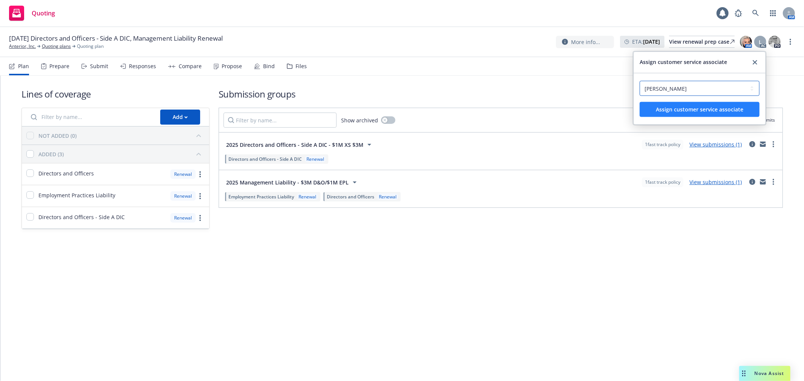  What do you see at coordinates (22, 46) in the screenshot?
I see `a: Anterior, Inc.` at bounding box center [22, 46].